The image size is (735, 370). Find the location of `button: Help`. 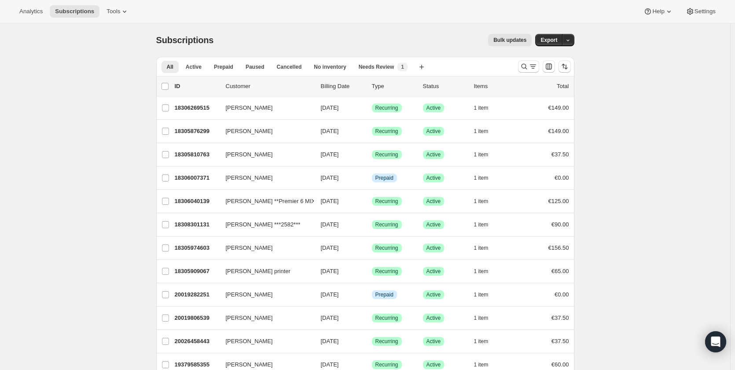

button: Help is located at coordinates (658, 11).